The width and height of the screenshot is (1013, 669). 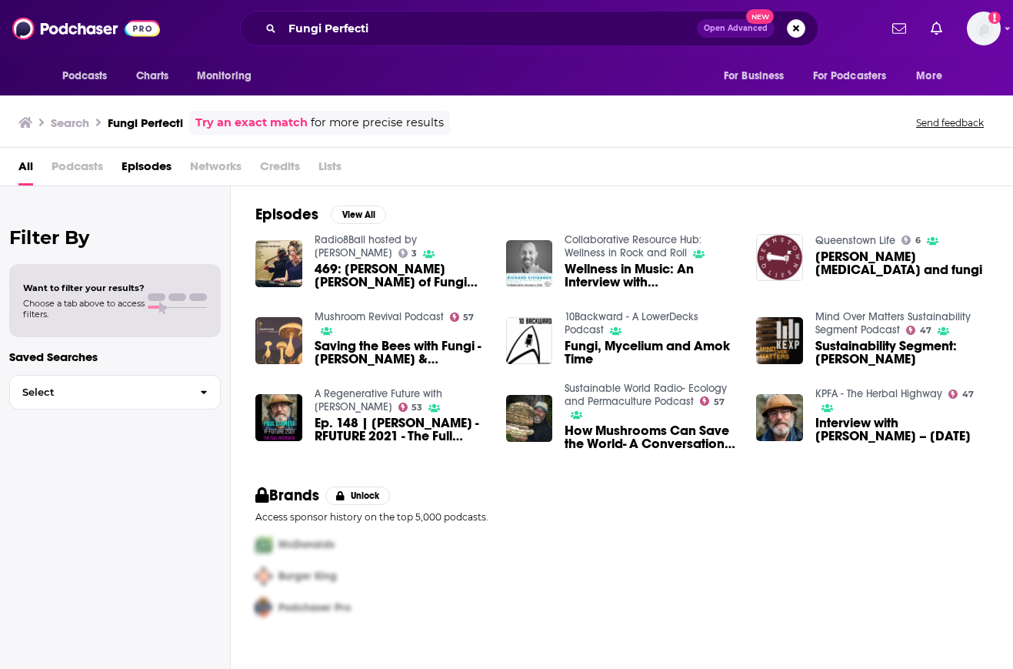 I want to click on span: 6, so click(x=918, y=240).